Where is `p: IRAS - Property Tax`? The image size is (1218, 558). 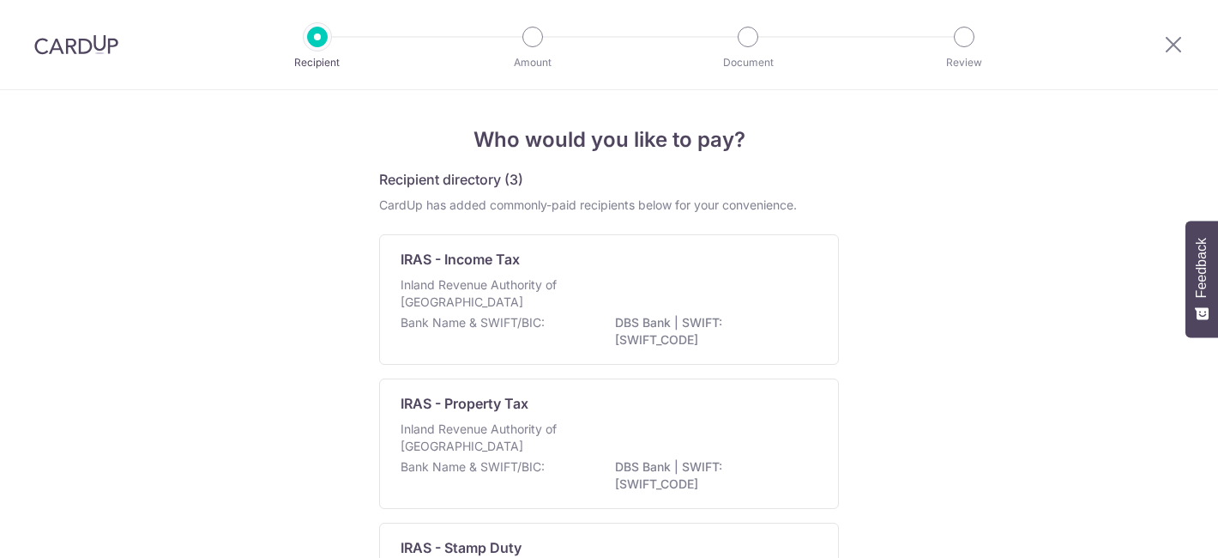 p: IRAS - Property Tax is located at coordinates (464, 403).